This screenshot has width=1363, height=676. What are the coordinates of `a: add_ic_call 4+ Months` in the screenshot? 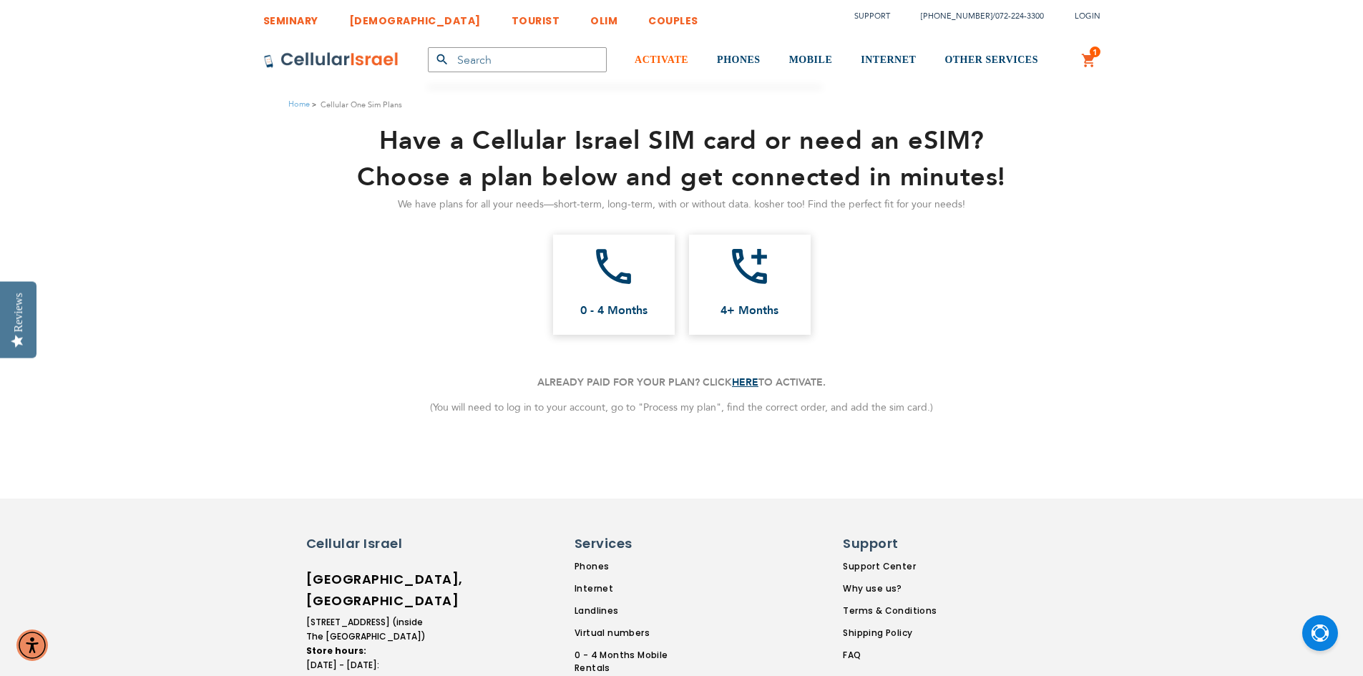 It's located at (750, 285).